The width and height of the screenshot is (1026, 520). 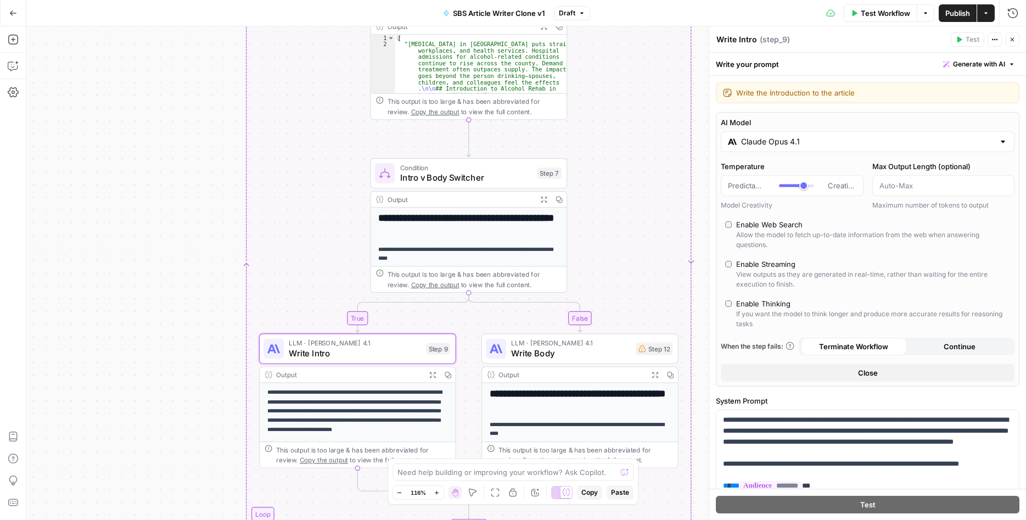 I want to click on button: Paste, so click(x=620, y=492).